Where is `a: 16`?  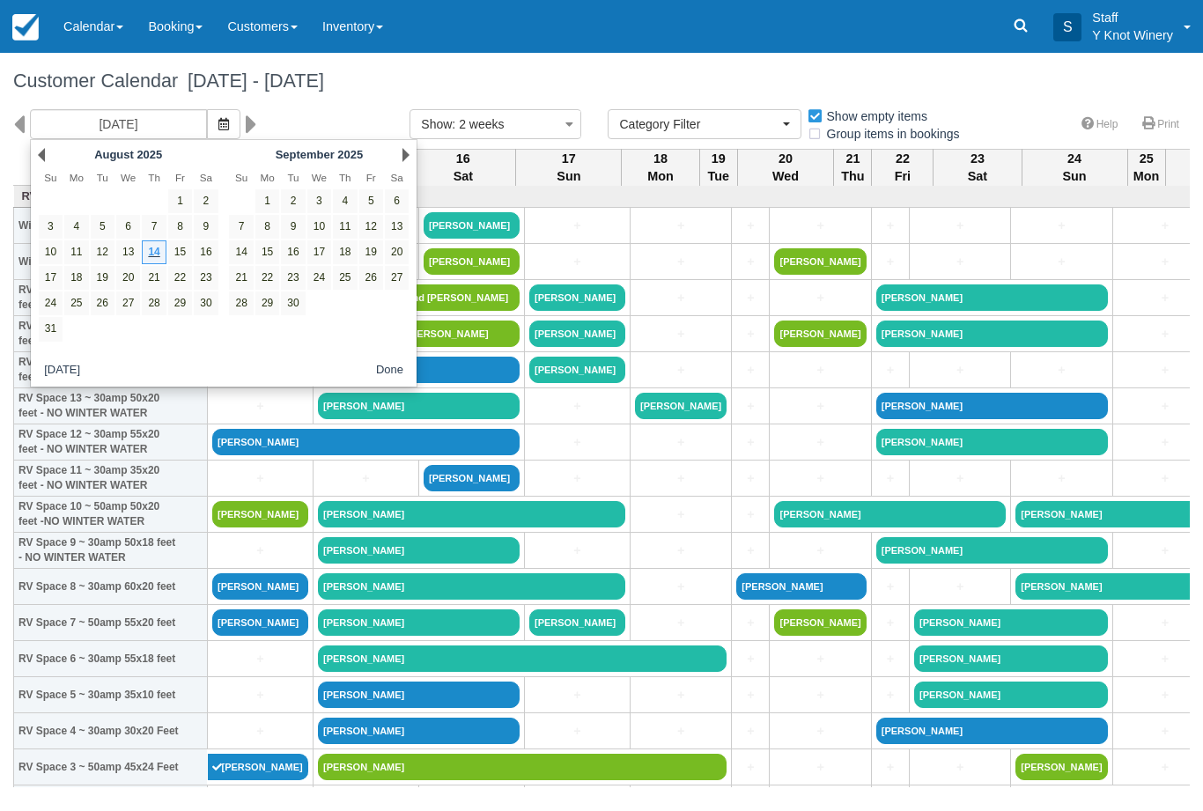
a: 16 is located at coordinates (205, 252).